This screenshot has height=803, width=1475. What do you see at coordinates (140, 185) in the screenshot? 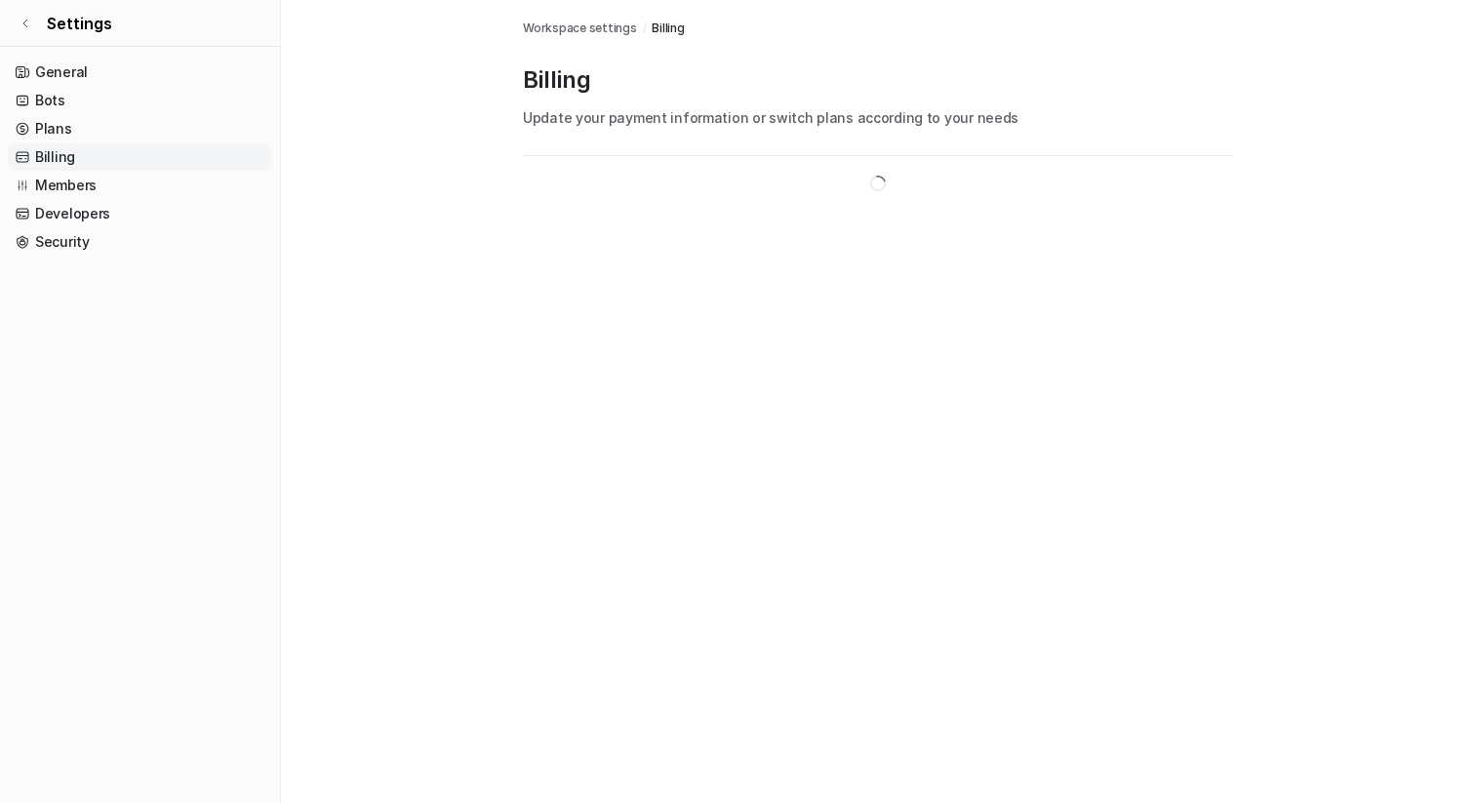
I see `a: Members` at bounding box center [140, 185].